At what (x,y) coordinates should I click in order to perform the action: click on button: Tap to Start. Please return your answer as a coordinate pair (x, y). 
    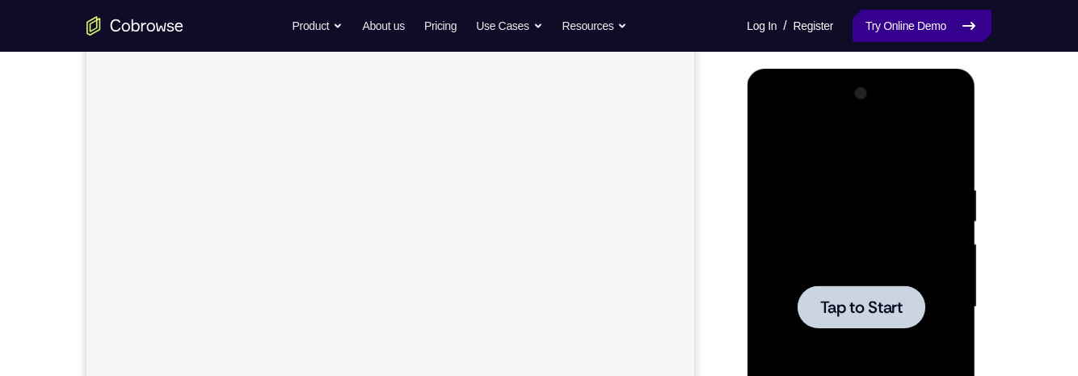
    Looking at the image, I should click on (114, 238).